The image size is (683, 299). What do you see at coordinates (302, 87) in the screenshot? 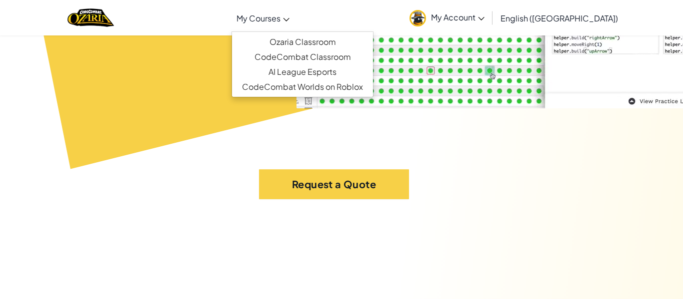
I see `a: CodeCombat Worlds on Roblox` at bounding box center [302, 87].